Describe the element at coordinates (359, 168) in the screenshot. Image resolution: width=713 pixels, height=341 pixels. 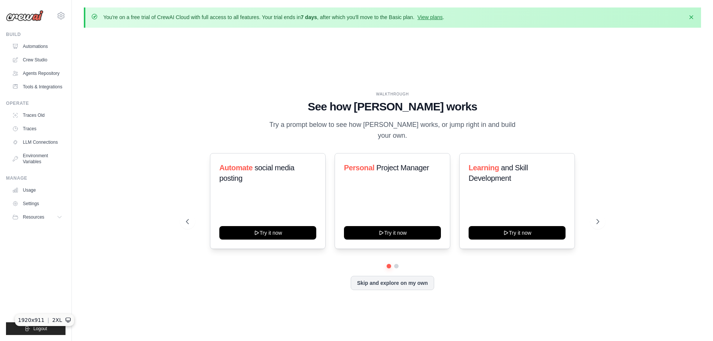
I see `span: Personal` at that location.